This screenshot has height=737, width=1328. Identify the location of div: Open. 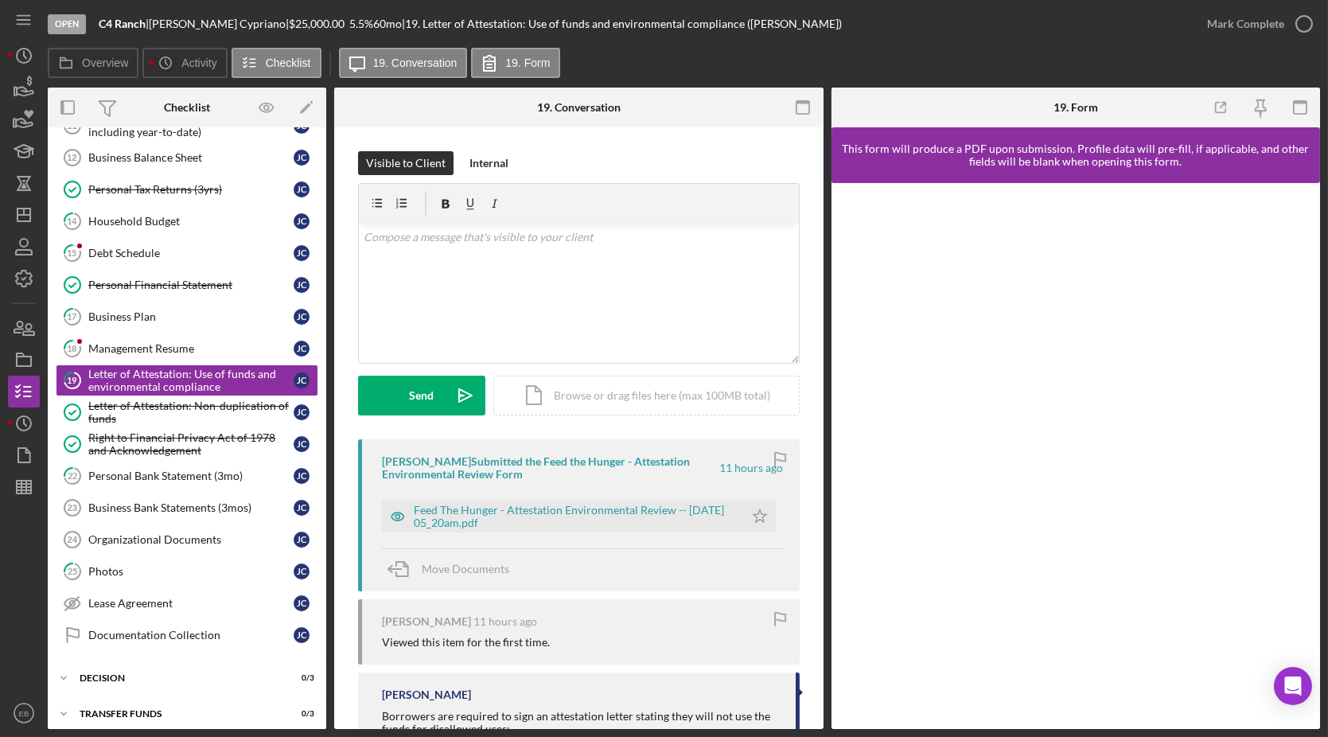
(67, 24).